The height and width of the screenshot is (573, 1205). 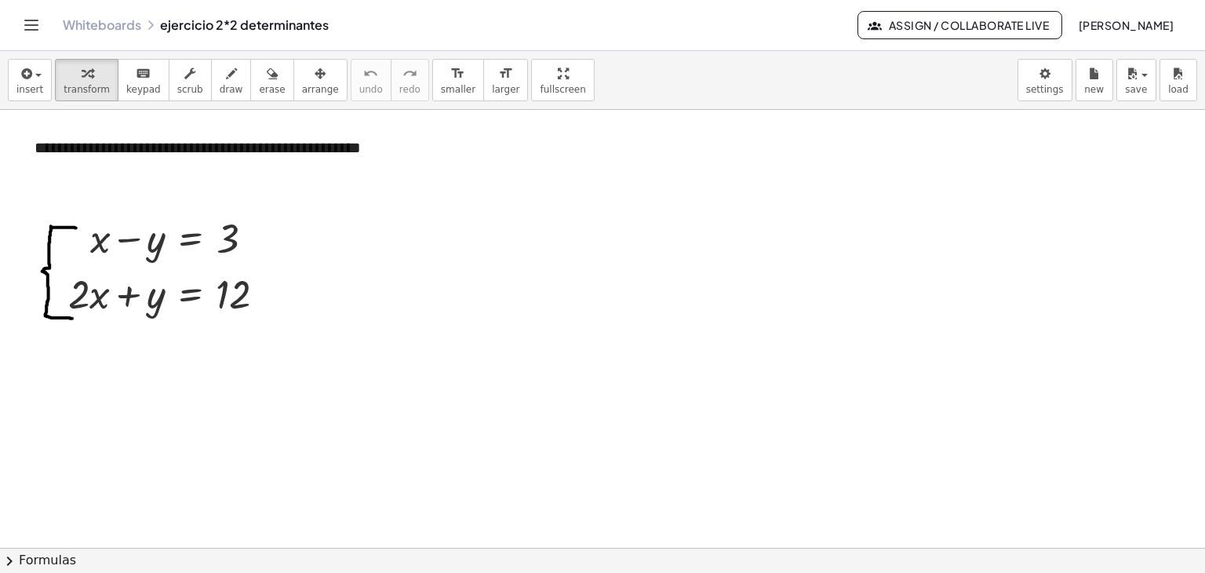 I want to click on span: larger, so click(x=505, y=89).